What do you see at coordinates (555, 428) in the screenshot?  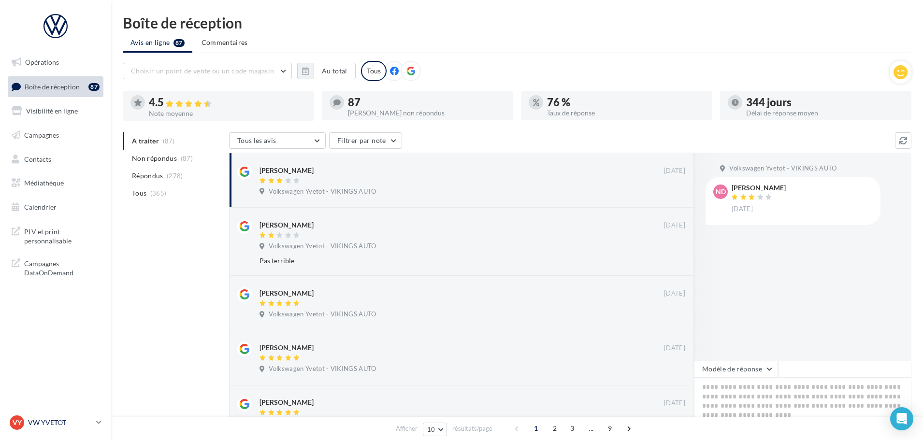 I see `span: 2` at bounding box center [555, 428].